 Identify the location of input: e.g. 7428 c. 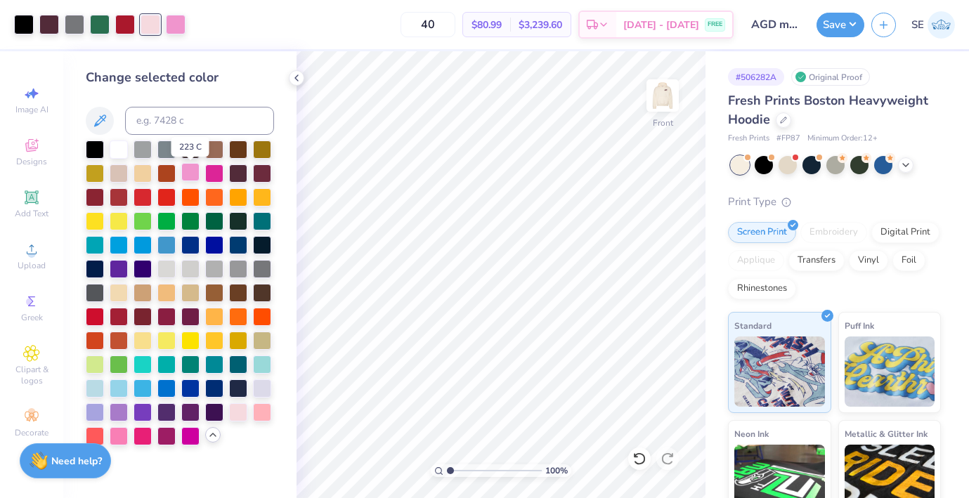
(199, 121).